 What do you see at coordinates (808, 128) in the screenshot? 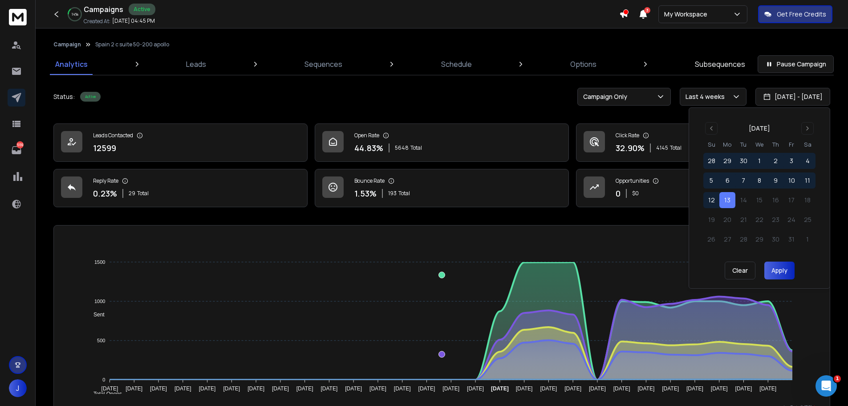
I see `button: Go to next month` at bounding box center [808, 128].